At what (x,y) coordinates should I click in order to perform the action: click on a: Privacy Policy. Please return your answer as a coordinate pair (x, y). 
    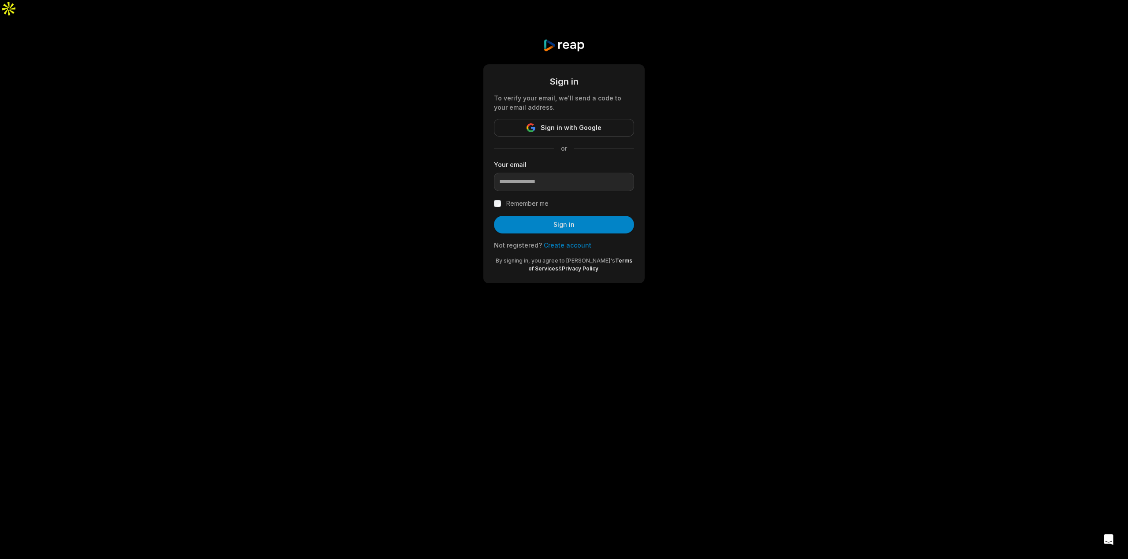
    Looking at the image, I should click on (580, 268).